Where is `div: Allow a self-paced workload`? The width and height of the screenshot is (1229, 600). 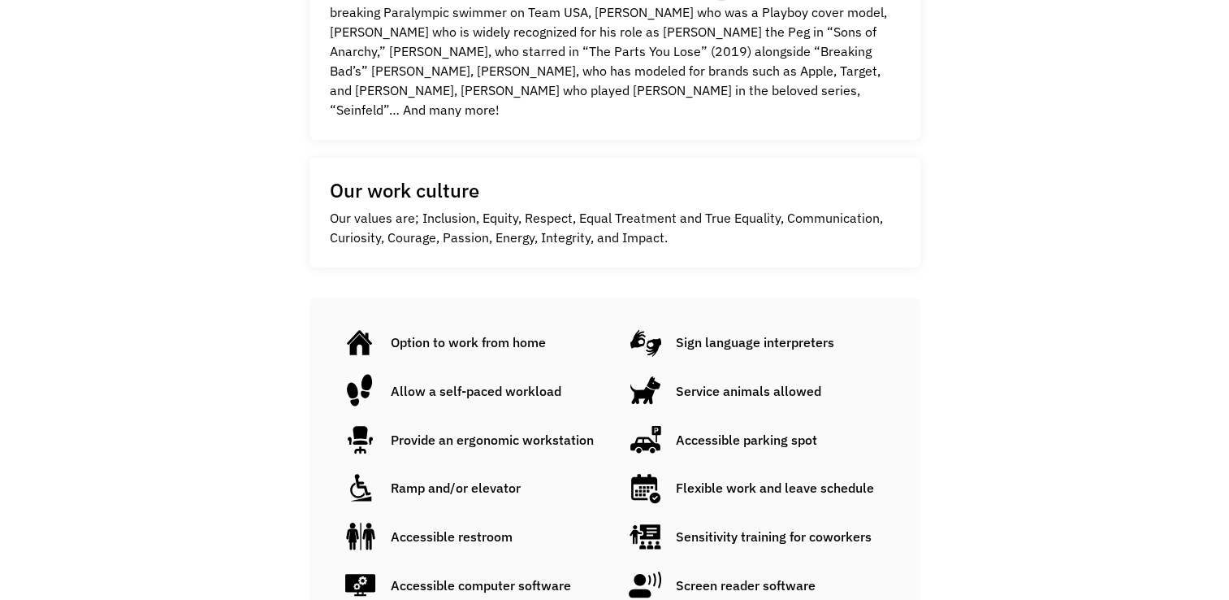 div: Allow a self-paced workload is located at coordinates (476, 391).